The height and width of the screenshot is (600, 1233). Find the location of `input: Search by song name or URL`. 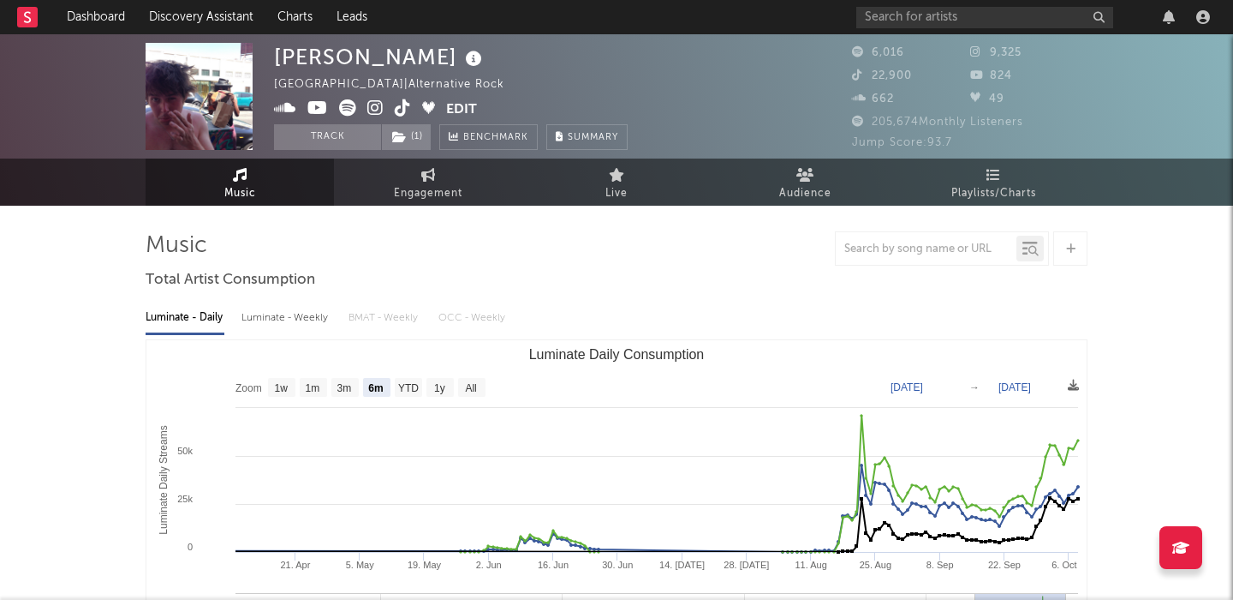

input: Search by song name or URL is located at coordinates (926, 249).